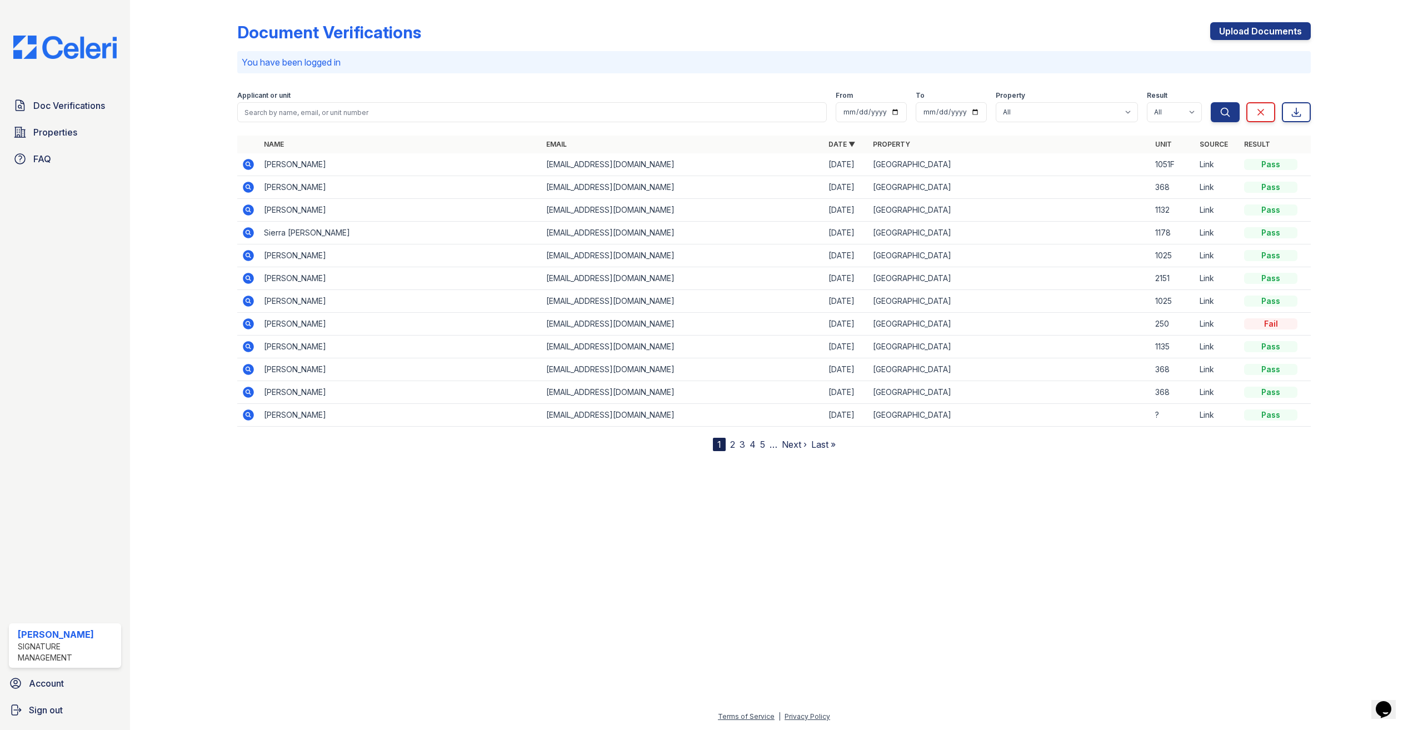 This screenshot has width=1418, height=730. What do you see at coordinates (65, 106) in the screenshot?
I see `a: Doc Verifications` at bounding box center [65, 106].